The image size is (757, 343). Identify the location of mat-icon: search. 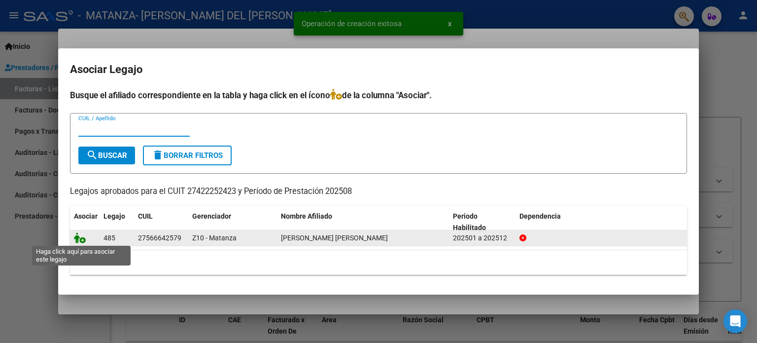
(92, 155).